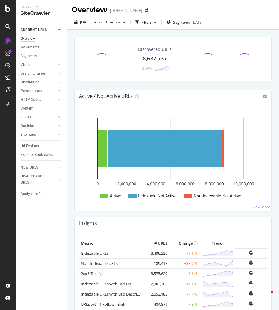  Describe the element at coordinates (217, 196) in the screenshot. I see `text: Non-Indexable Not Active` at that location.